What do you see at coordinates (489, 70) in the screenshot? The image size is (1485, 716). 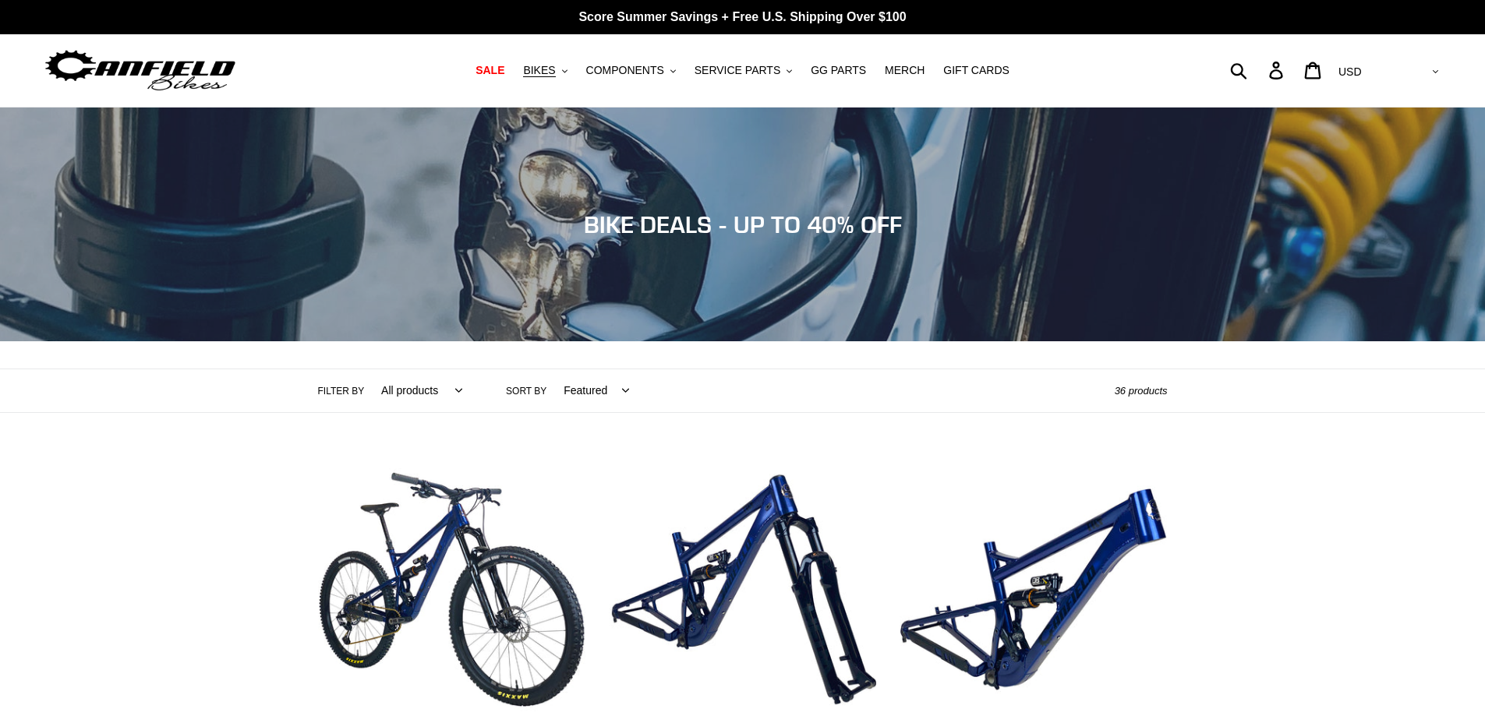 I see `a: SALE` at bounding box center [489, 70].